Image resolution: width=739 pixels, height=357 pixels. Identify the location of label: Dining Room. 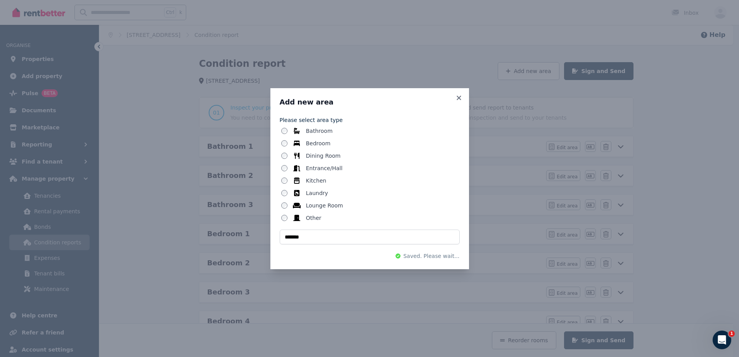
(324, 156).